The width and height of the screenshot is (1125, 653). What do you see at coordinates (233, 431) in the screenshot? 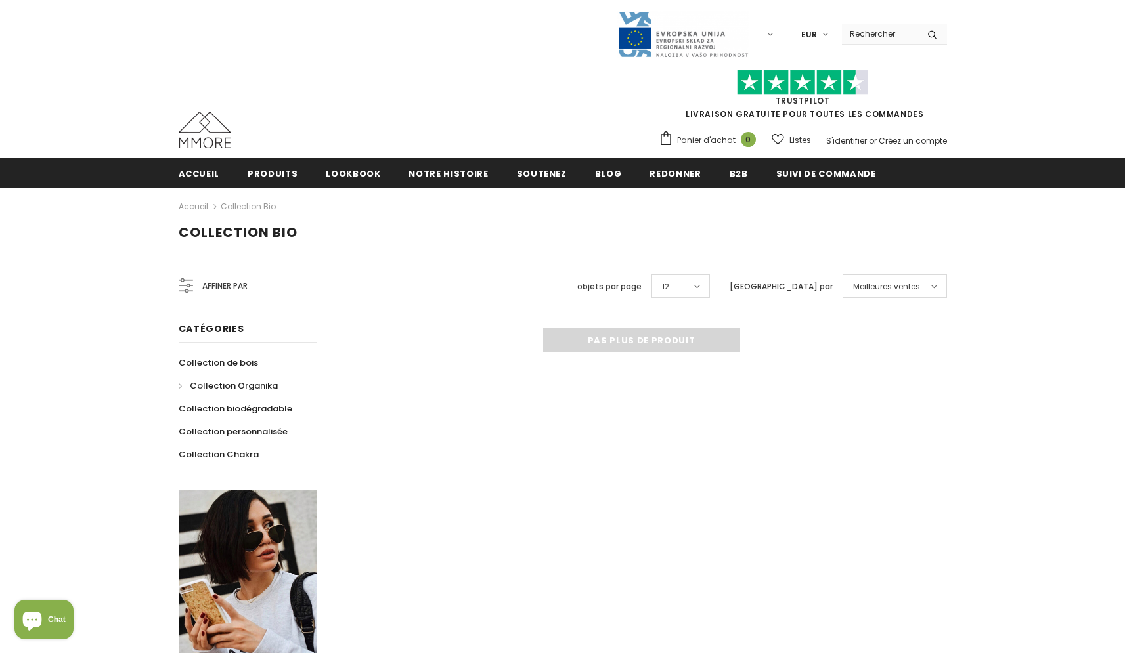
I see `span: Collection personnalisée` at bounding box center [233, 431].